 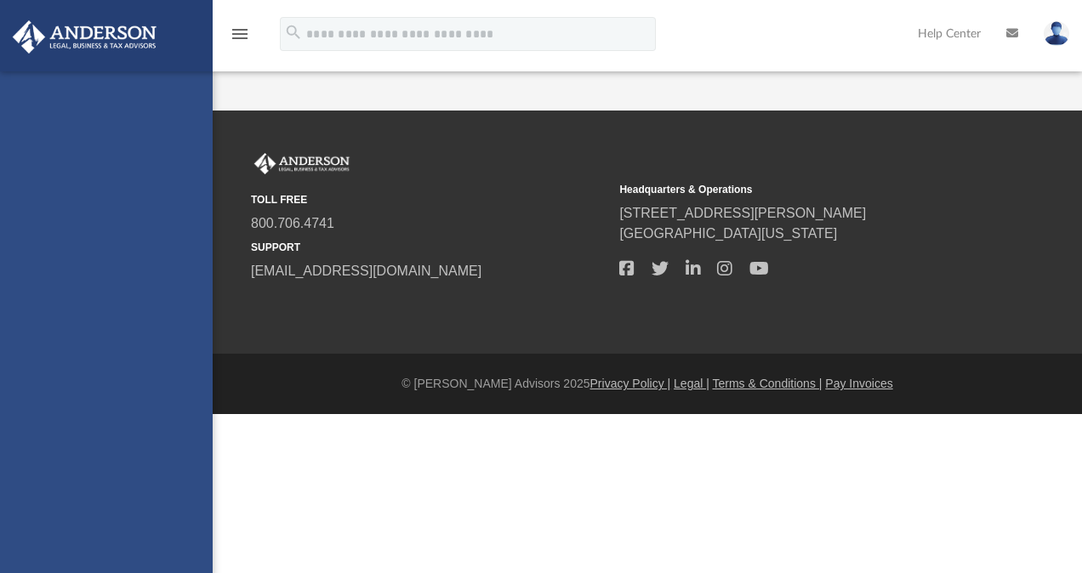 What do you see at coordinates (240, 38) in the screenshot?
I see `a: menu` at bounding box center [240, 38].